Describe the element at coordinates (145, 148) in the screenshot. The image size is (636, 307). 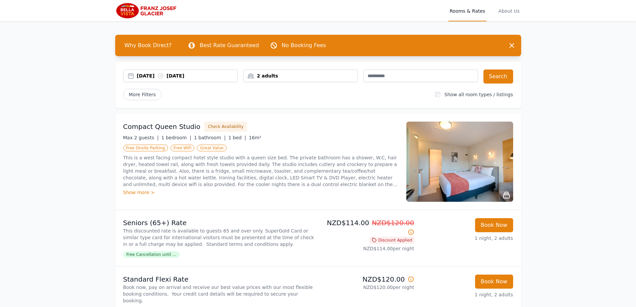
I see `span: Free Onsite Parking` at that location.